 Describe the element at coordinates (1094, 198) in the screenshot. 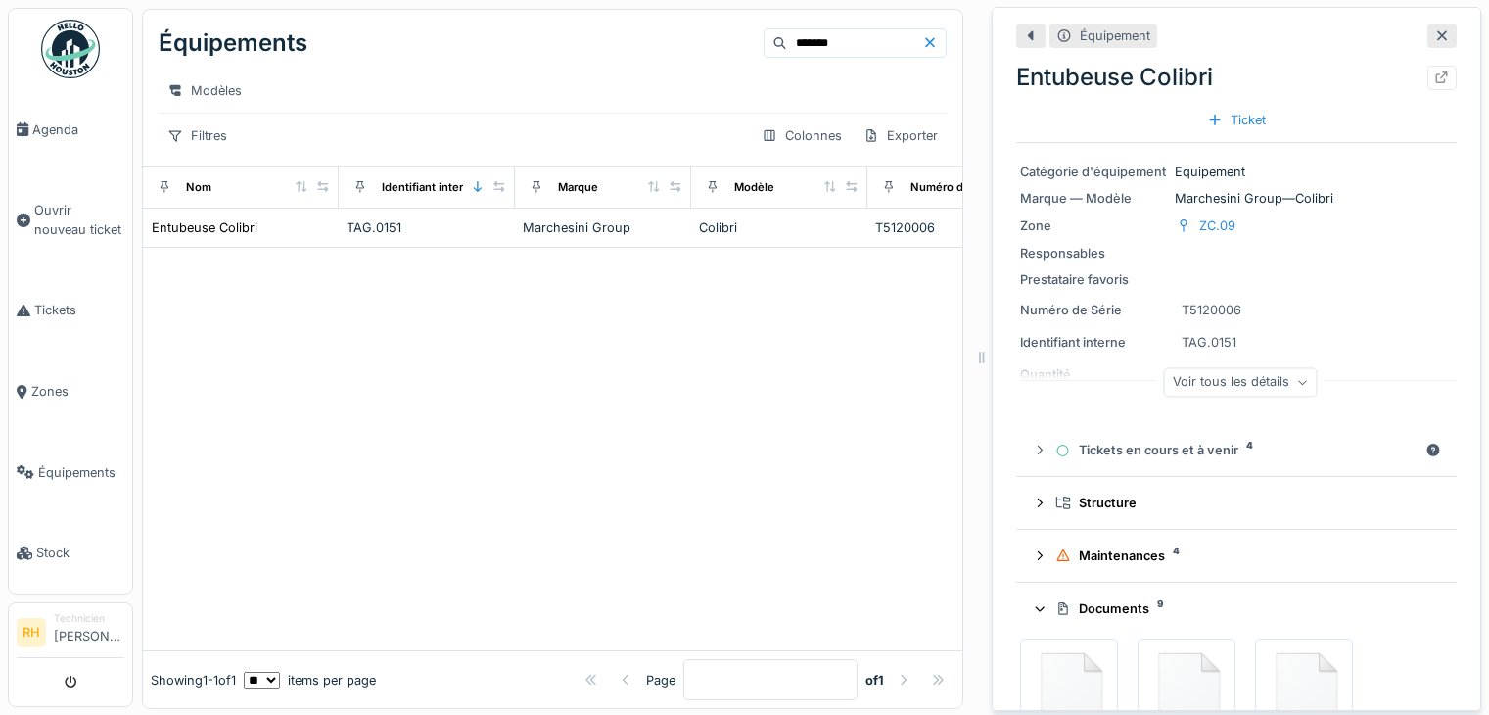

I see `div: Marque — Modèle` at that location.